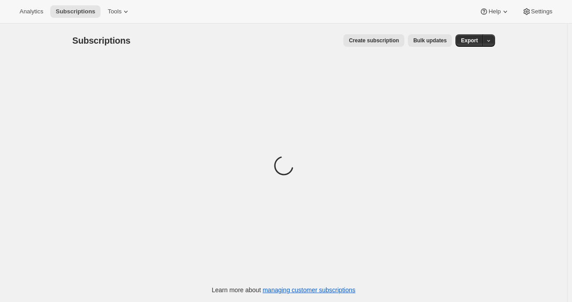  I want to click on span: Tools, so click(114, 12).